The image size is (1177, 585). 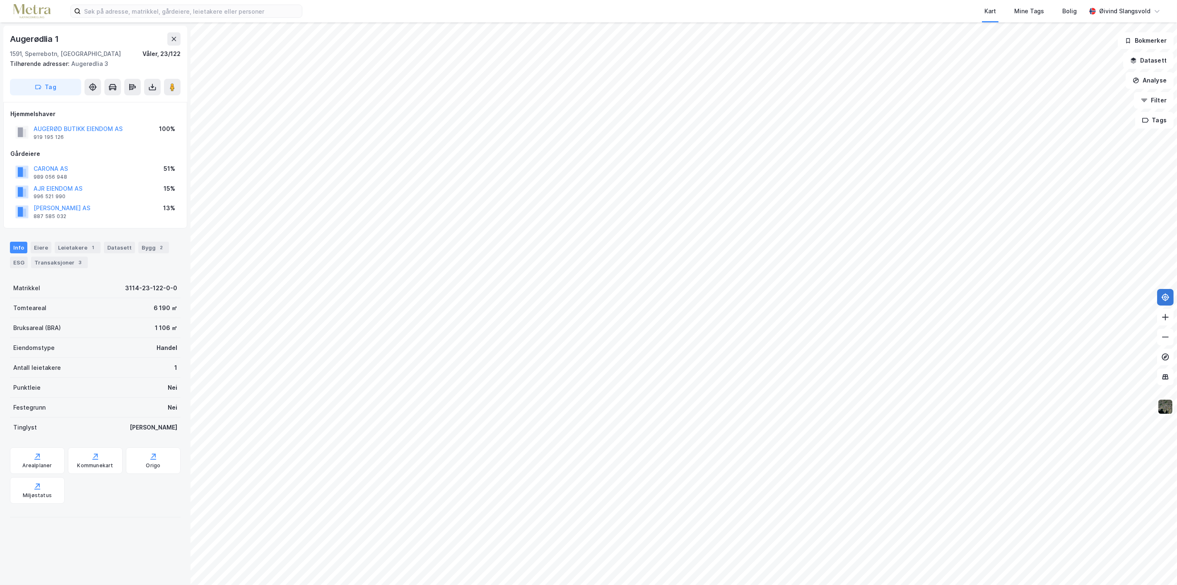 I want to click on div: Miljøstatus, so click(x=37, y=495).